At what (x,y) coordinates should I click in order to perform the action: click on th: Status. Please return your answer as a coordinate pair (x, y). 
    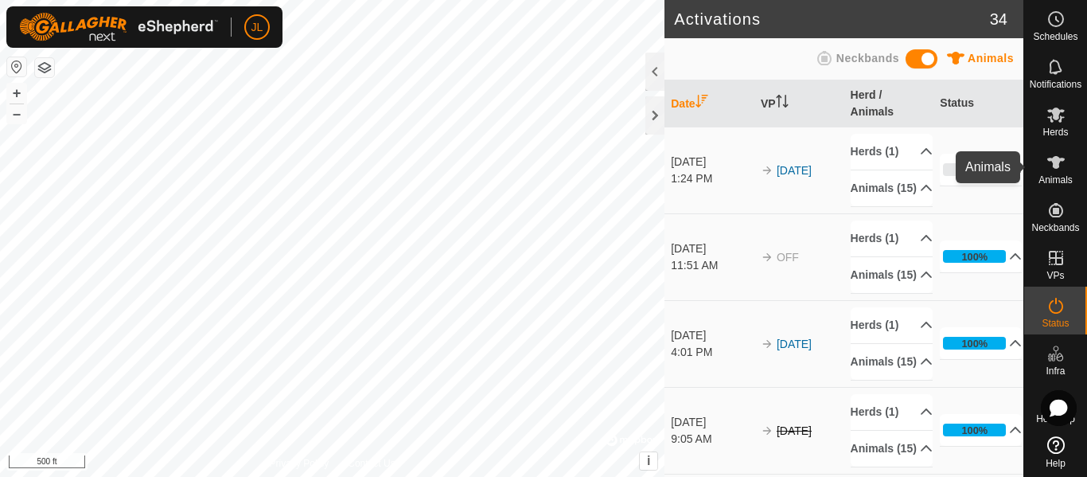
    Looking at the image, I should click on (978, 103).